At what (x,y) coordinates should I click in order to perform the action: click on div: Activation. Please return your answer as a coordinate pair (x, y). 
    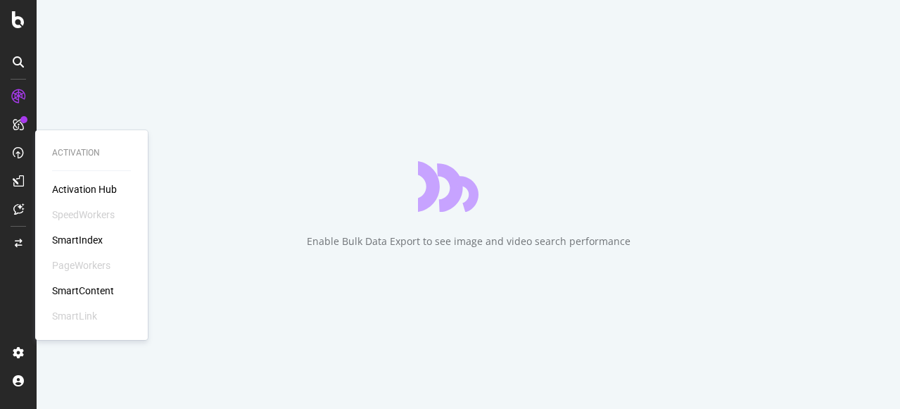
    Looking at the image, I should click on (92, 153).